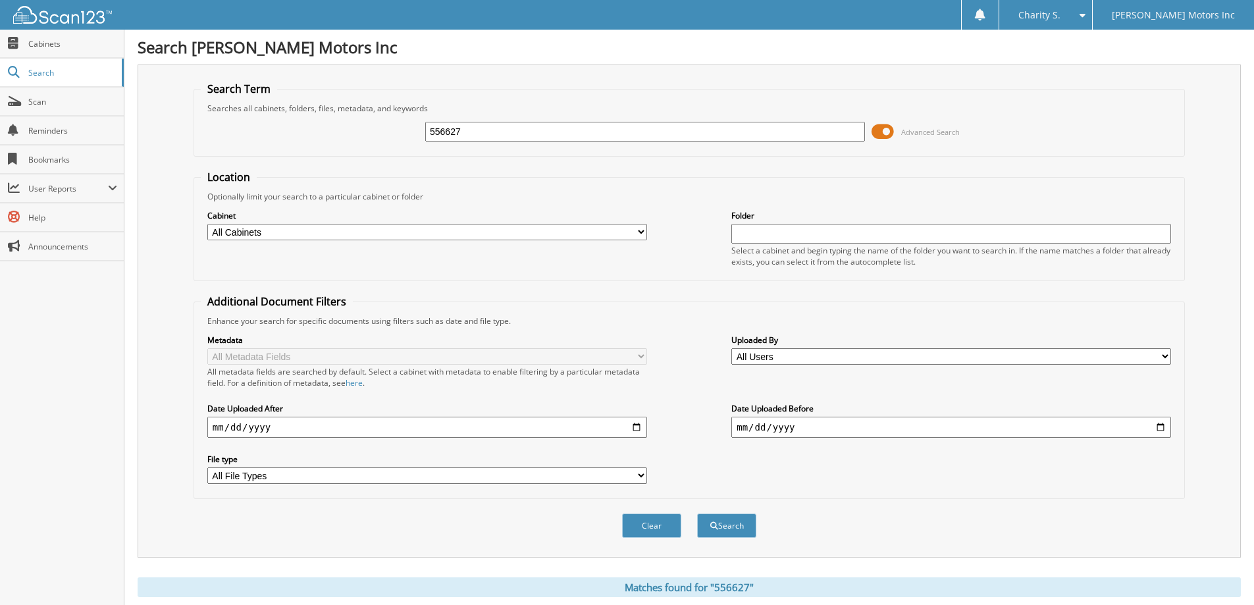  I want to click on span: Announcements, so click(72, 246).